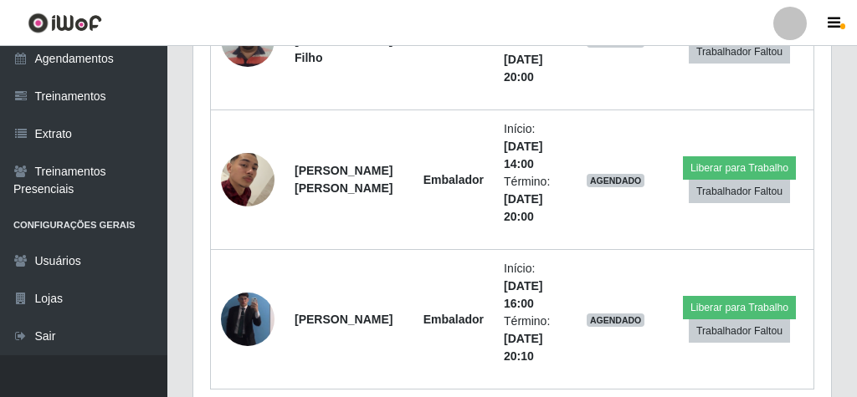 The image size is (857, 397). What do you see at coordinates (248, 180) in the screenshot?
I see `img: 1754683115813.jpeg` at bounding box center [248, 180].